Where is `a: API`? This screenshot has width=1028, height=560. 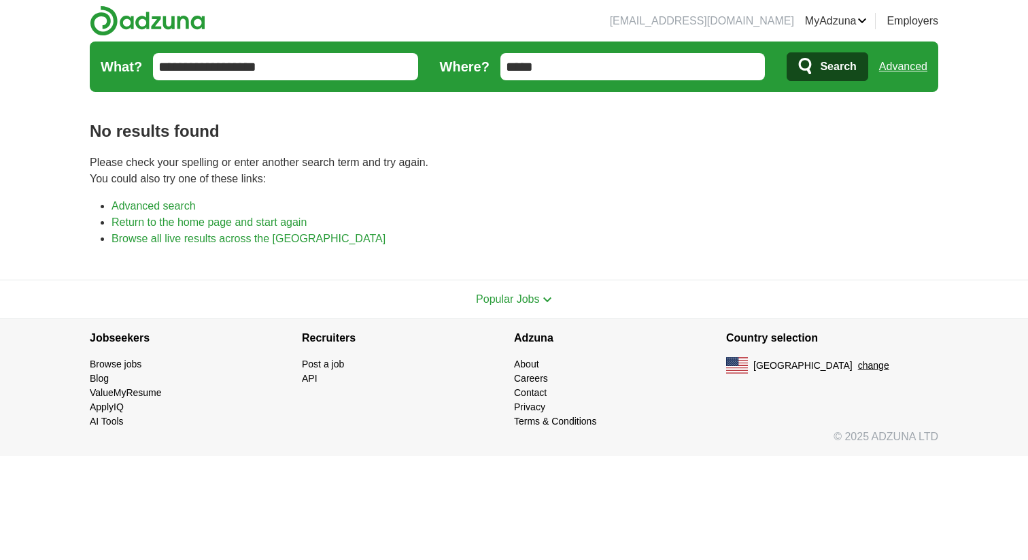
a: API is located at coordinates (309, 378).